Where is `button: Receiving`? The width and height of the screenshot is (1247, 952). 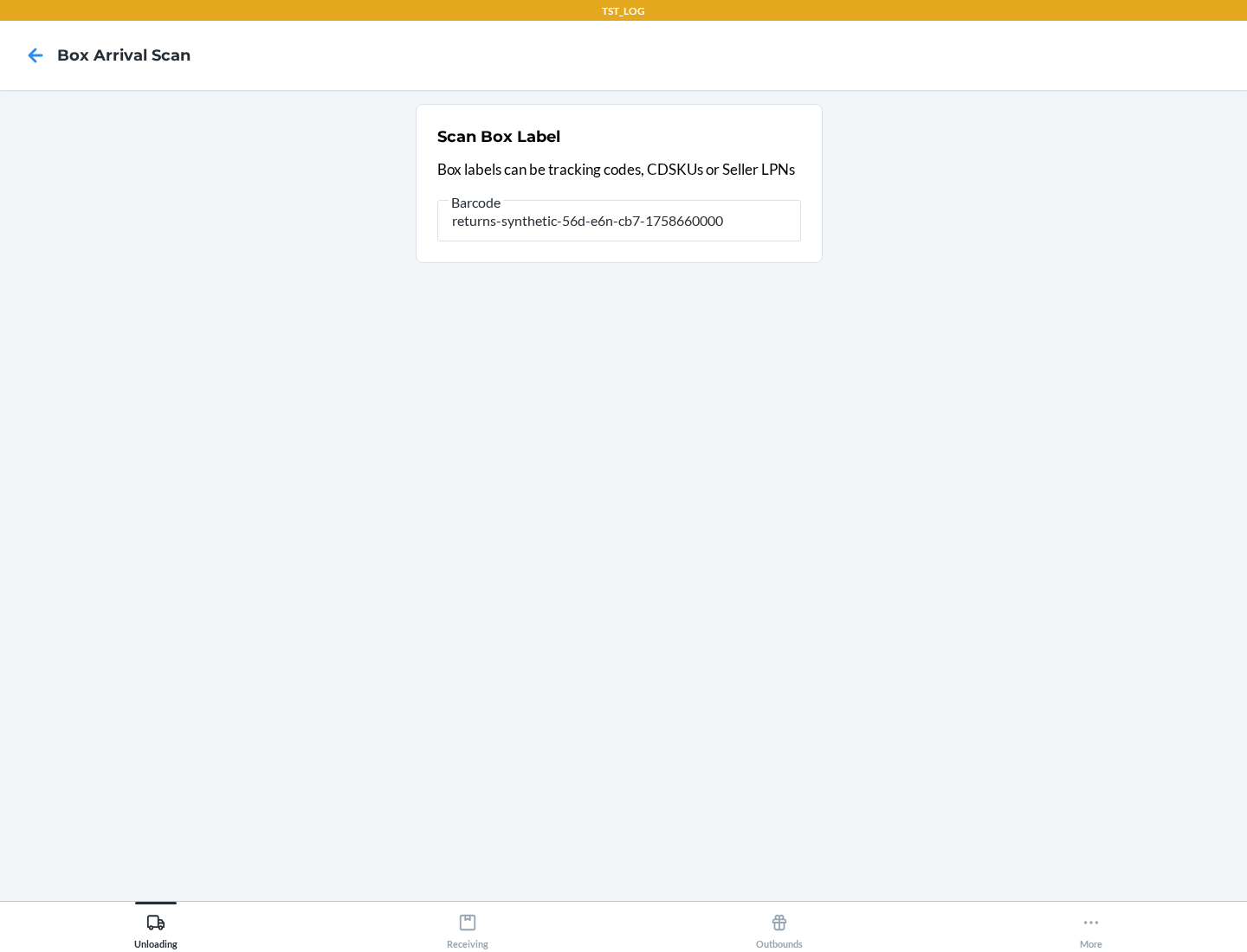
button: Receiving is located at coordinates (468, 926).